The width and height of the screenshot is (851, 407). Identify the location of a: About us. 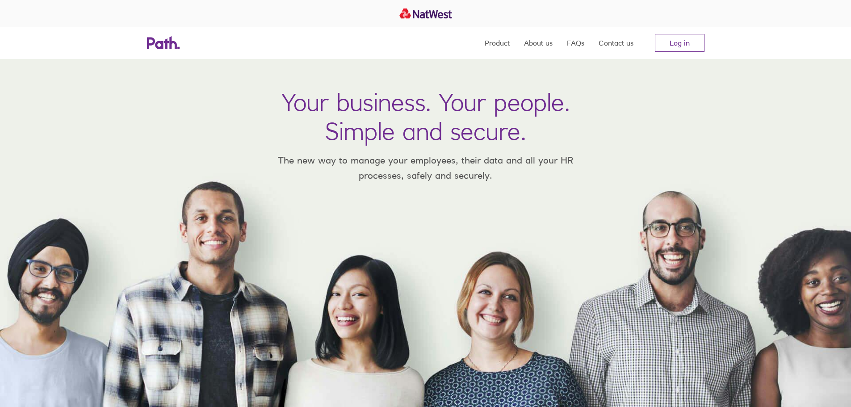
(538, 43).